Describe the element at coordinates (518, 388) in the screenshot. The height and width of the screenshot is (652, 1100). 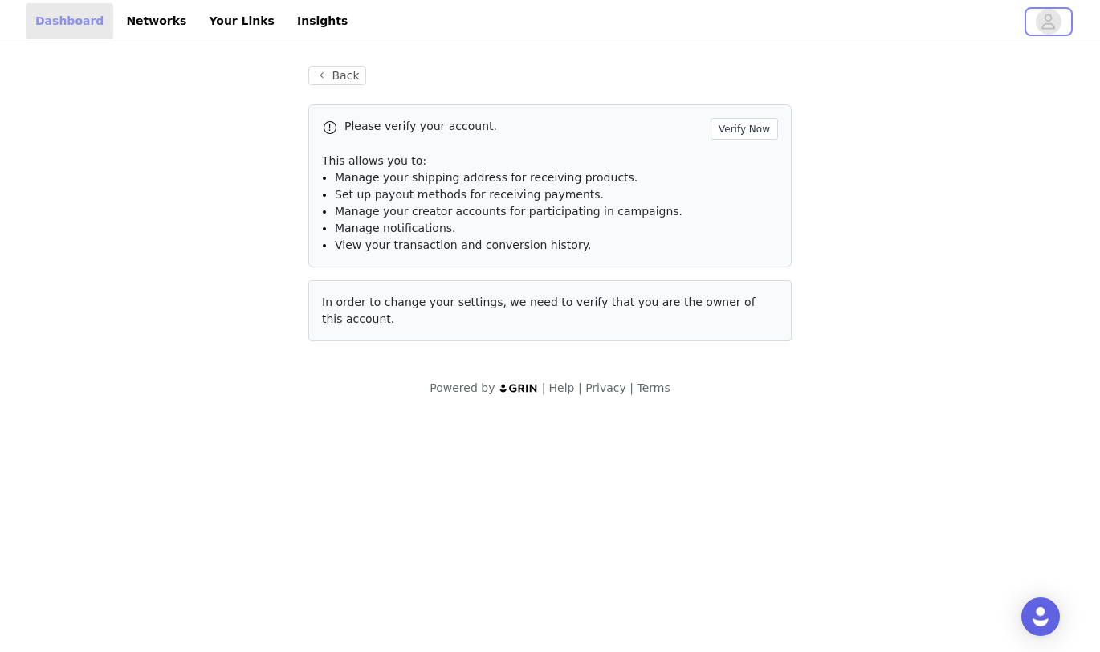
I see `img: logo` at that location.